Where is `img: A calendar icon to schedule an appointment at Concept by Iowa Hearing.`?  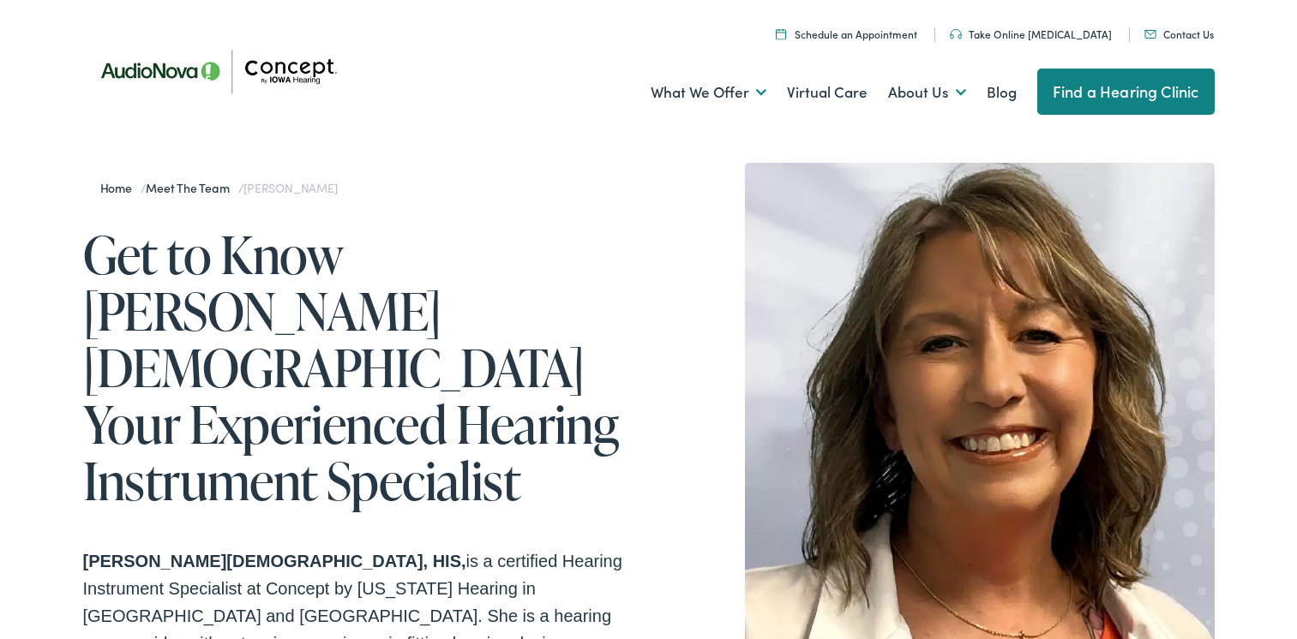 img: A calendar icon to schedule an appointment at Concept by Iowa Hearing. is located at coordinates (781, 33).